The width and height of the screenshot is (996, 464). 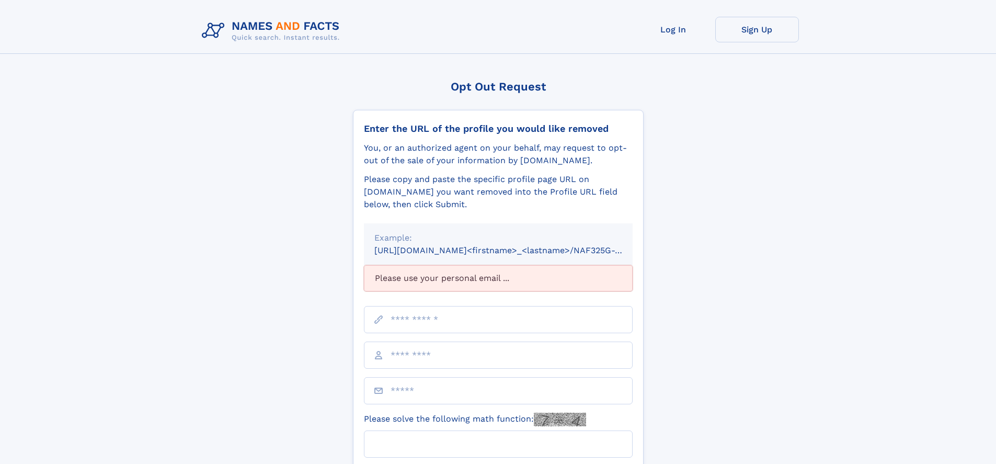 I want to click on div: Example:, so click(x=498, y=238).